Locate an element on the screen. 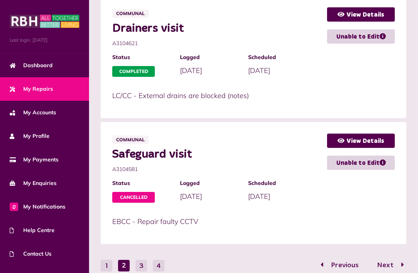 The height and width of the screenshot is (273, 418). span: Cancelled is located at coordinates (133, 198).